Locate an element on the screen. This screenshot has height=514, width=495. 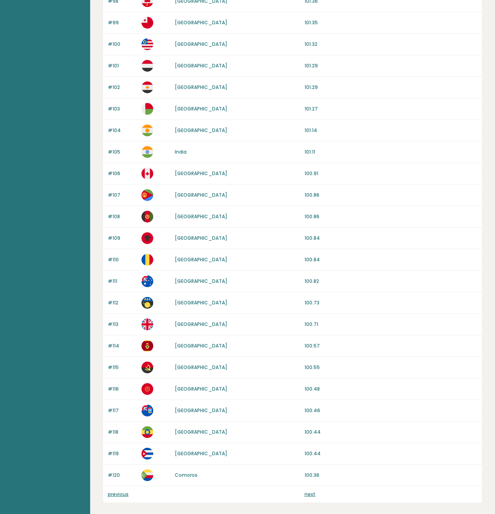
p: #102 is located at coordinates (122, 87).